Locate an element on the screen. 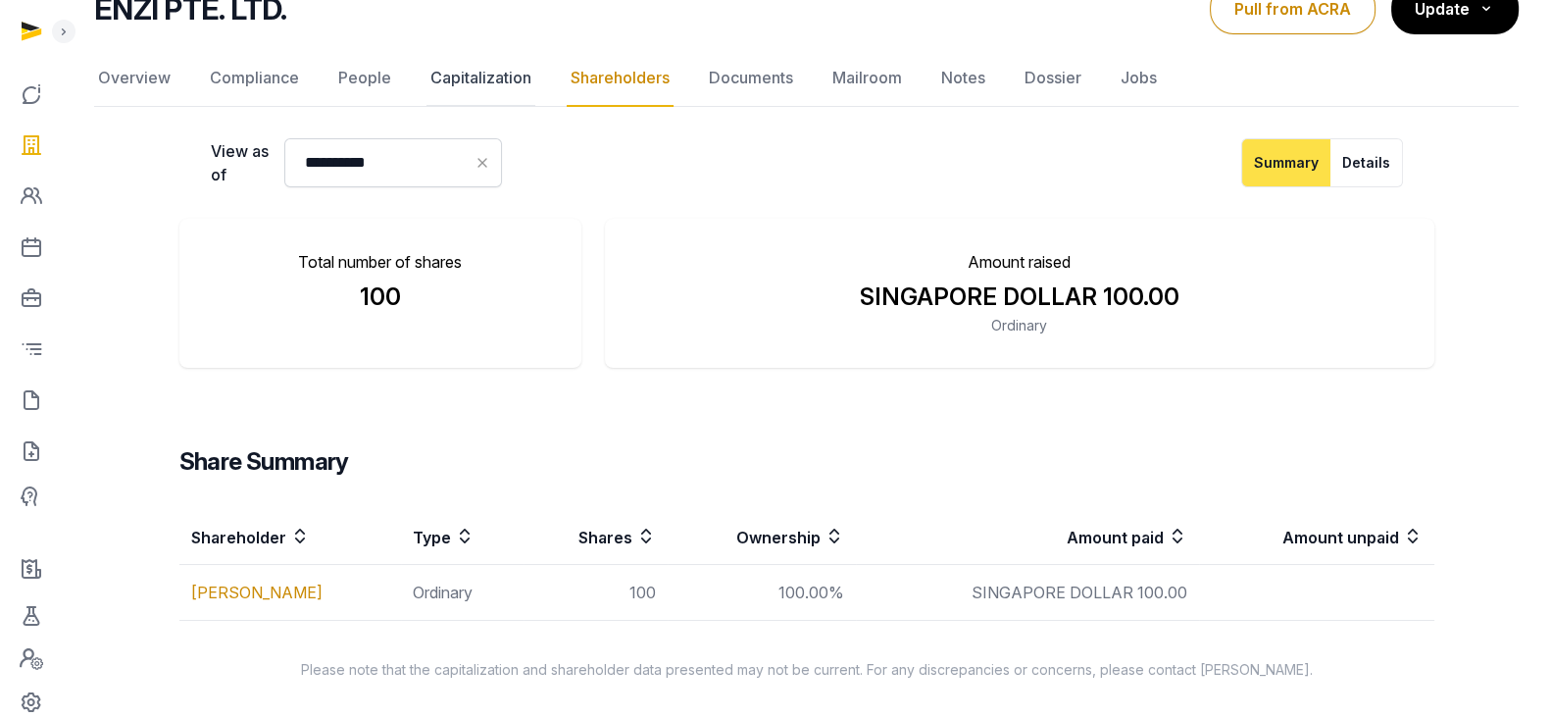  th: Shares is located at coordinates (596, 536).